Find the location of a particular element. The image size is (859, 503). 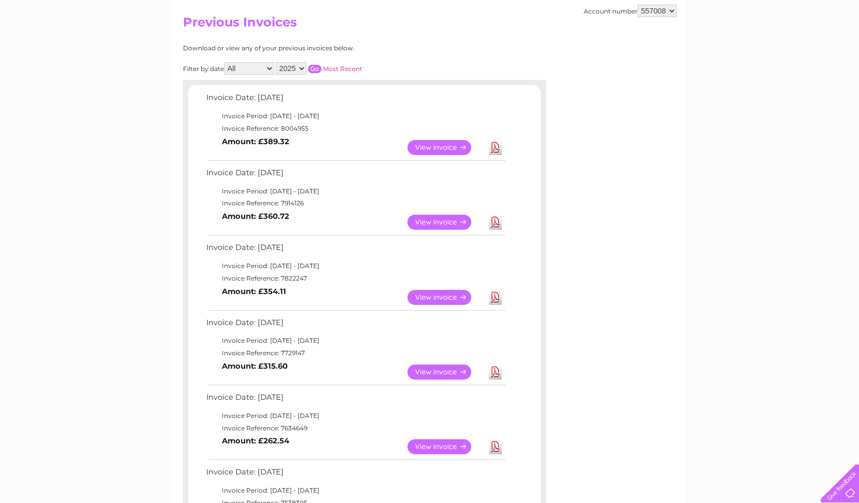

div: Download or view any of your previous invoices below. is located at coordinates (319, 48).